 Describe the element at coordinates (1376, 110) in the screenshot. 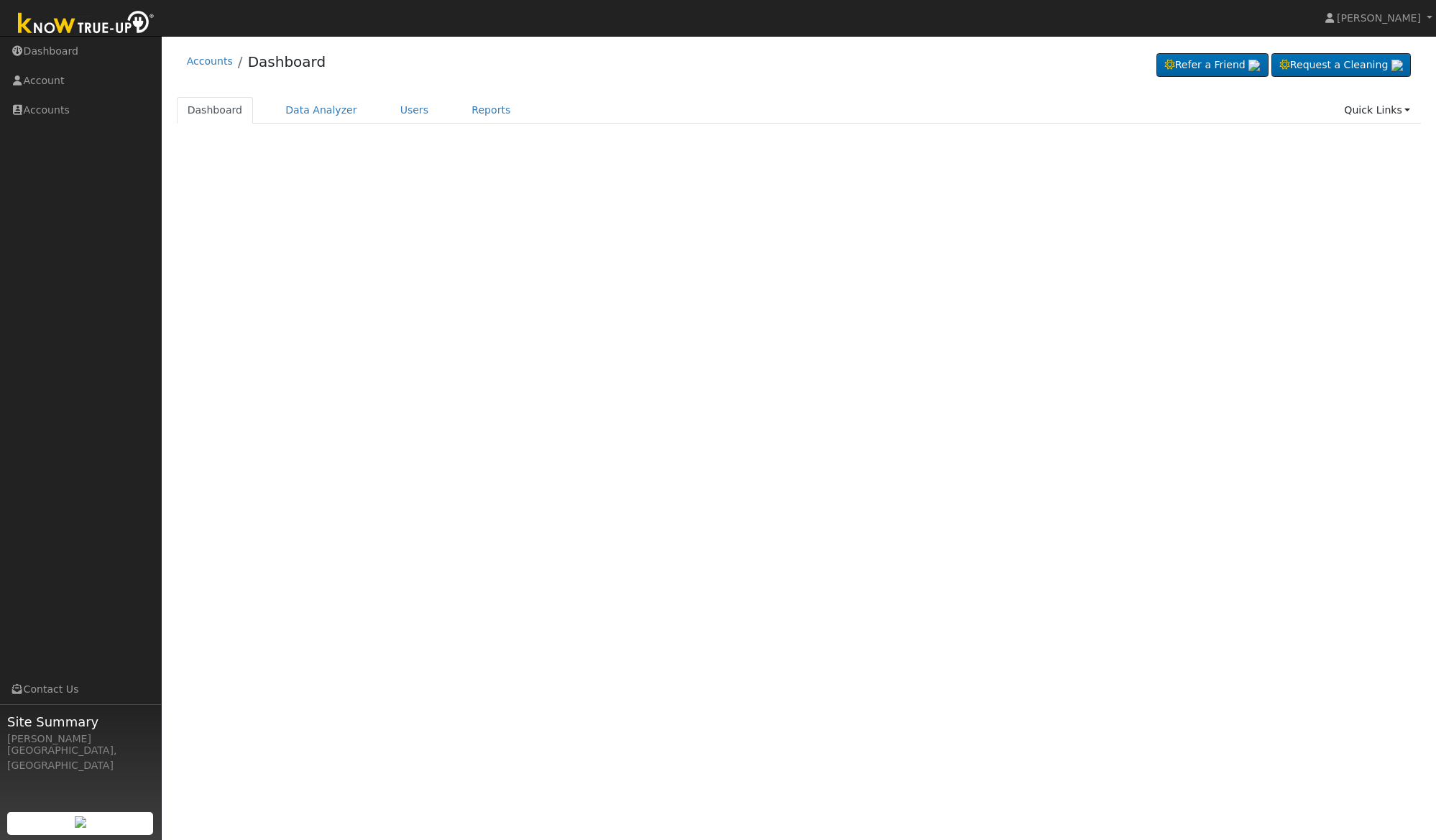

I see `a: Quick Links` at that location.